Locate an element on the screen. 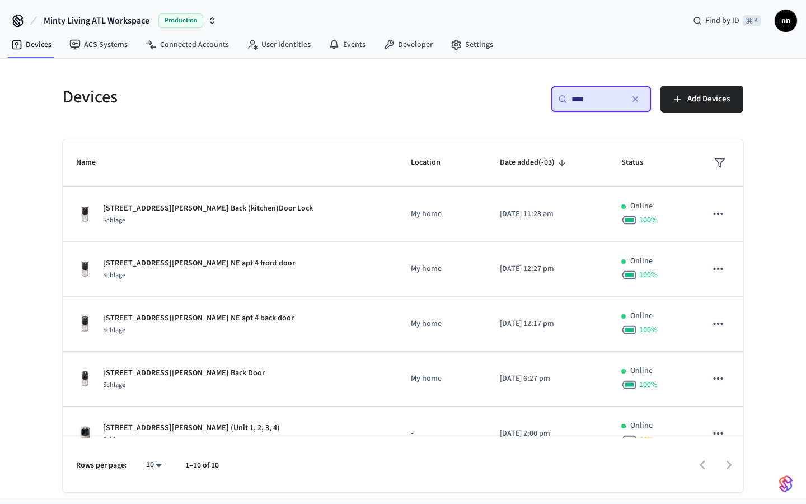 The image size is (806, 504). a: Settings is located at coordinates (472, 45).